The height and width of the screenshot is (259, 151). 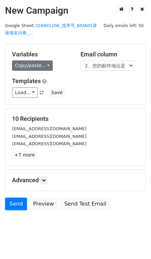 I want to click on a: Send, so click(x=16, y=204).